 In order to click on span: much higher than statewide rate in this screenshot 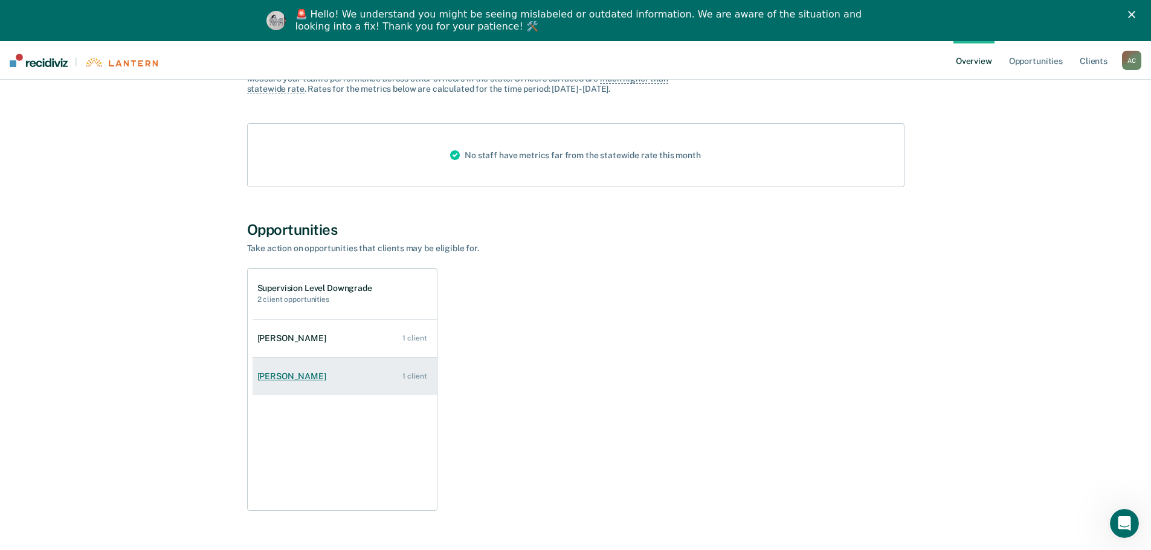, I will do `click(457, 84)`.